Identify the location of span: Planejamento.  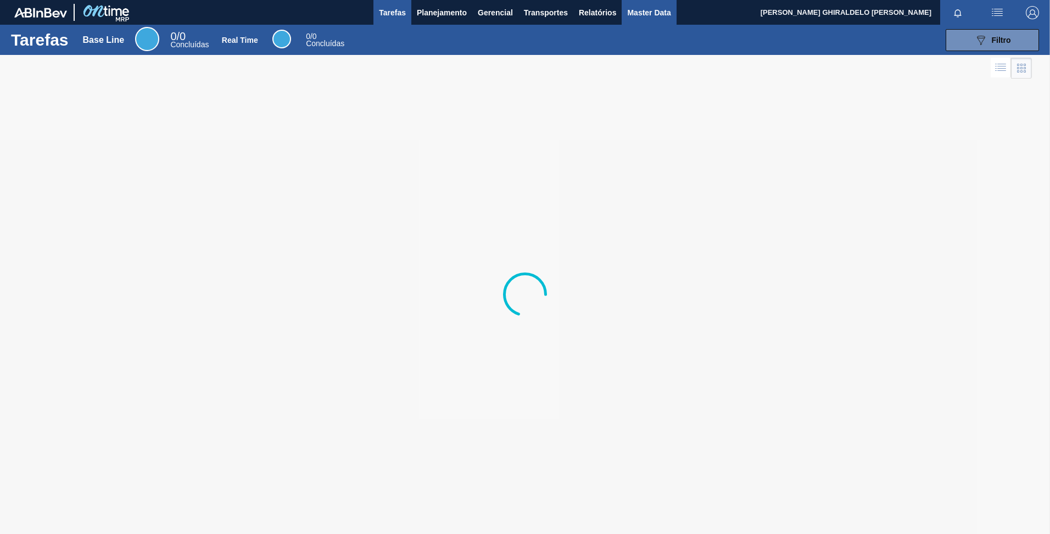
(442, 13).